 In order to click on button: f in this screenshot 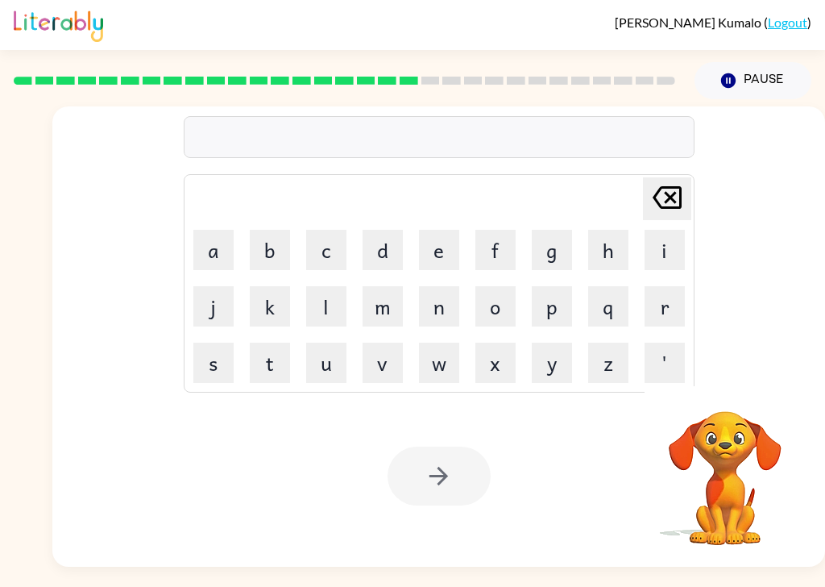, I will do `click(495, 250)`.